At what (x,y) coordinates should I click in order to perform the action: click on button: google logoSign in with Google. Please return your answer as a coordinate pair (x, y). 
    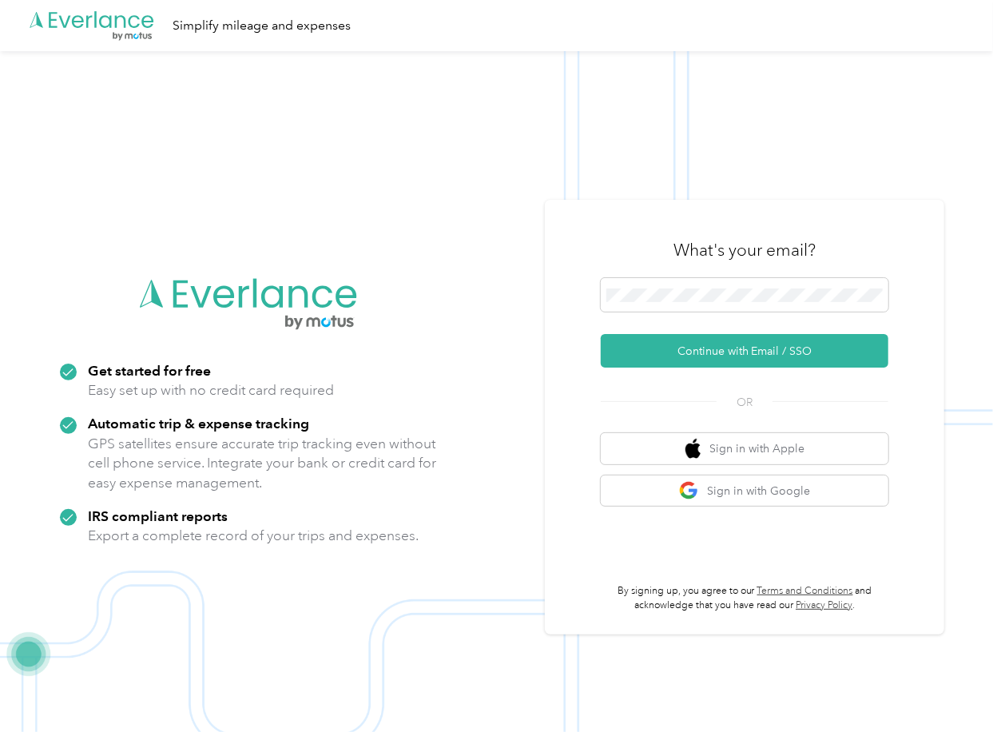
    Looking at the image, I should click on (745, 491).